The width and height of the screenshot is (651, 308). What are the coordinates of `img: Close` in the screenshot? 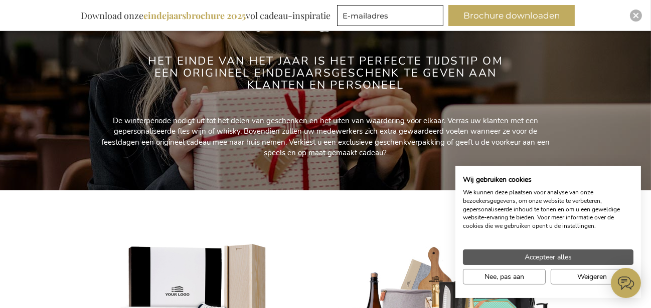 It's located at (636, 16).